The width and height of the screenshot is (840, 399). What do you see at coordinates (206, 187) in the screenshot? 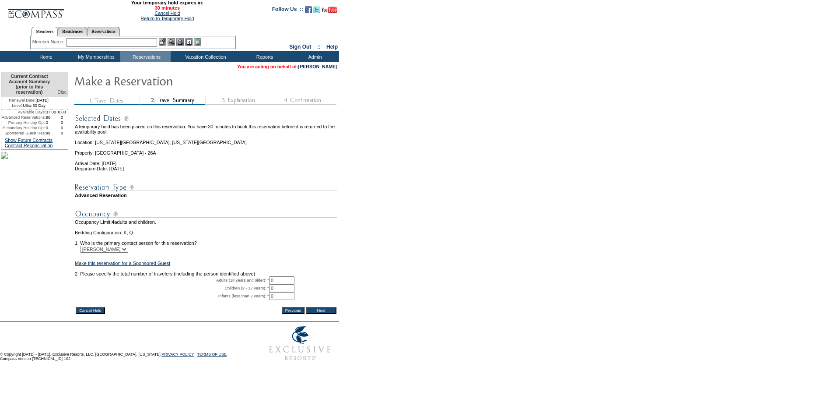
I see `img: subTtlResType.gif` at bounding box center [206, 187].